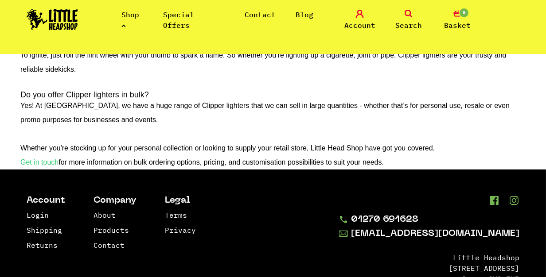 Image resolution: width=546 pixels, height=277 pixels. What do you see at coordinates (457, 25) in the screenshot?
I see `span: Basket` at bounding box center [457, 25].